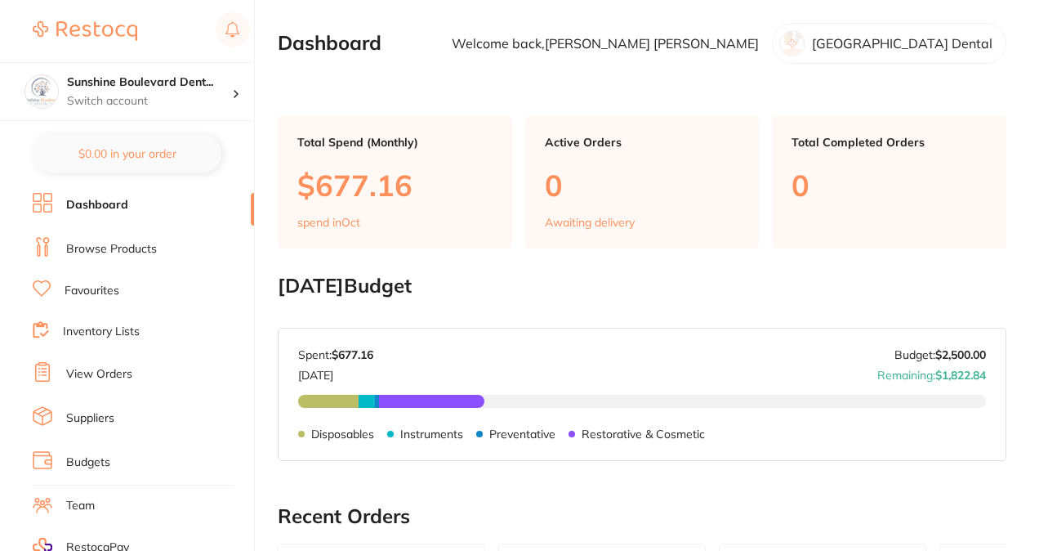 The width and height of the screenshot is (1039, 551). What do you see at coordinates (643, 434) in the screenshot?
I see `p: Restorative & Cosmetic` at bounding box center [643, 434].